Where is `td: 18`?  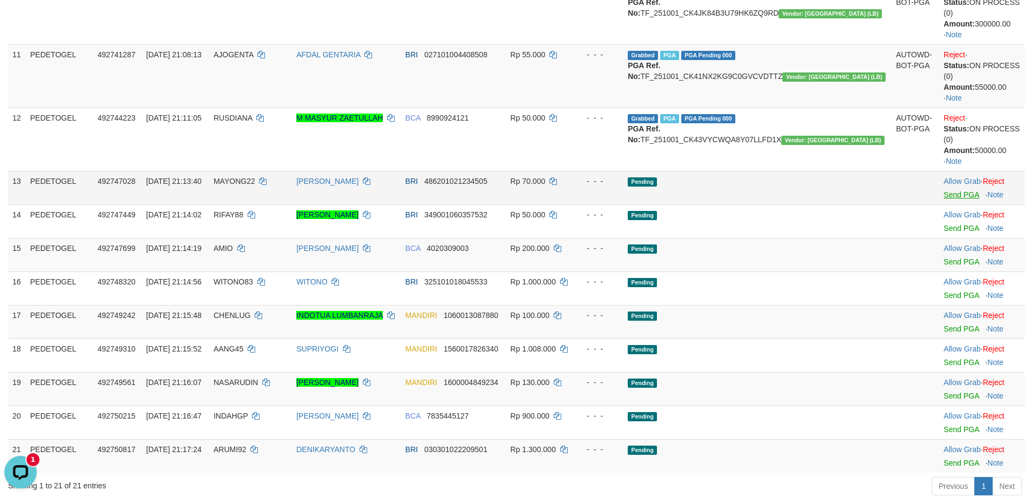
td: 18 is located at coordinates (17, 355).